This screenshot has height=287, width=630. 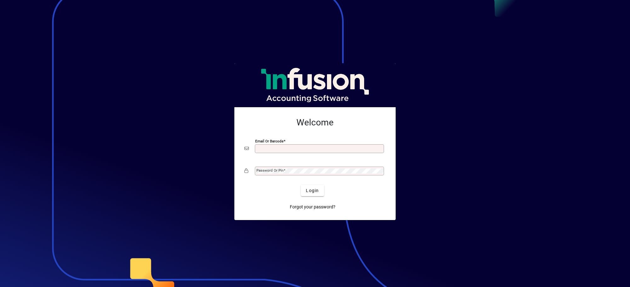 I want to click on mat-label: Email or Barcode, so click(x=269, y=141).